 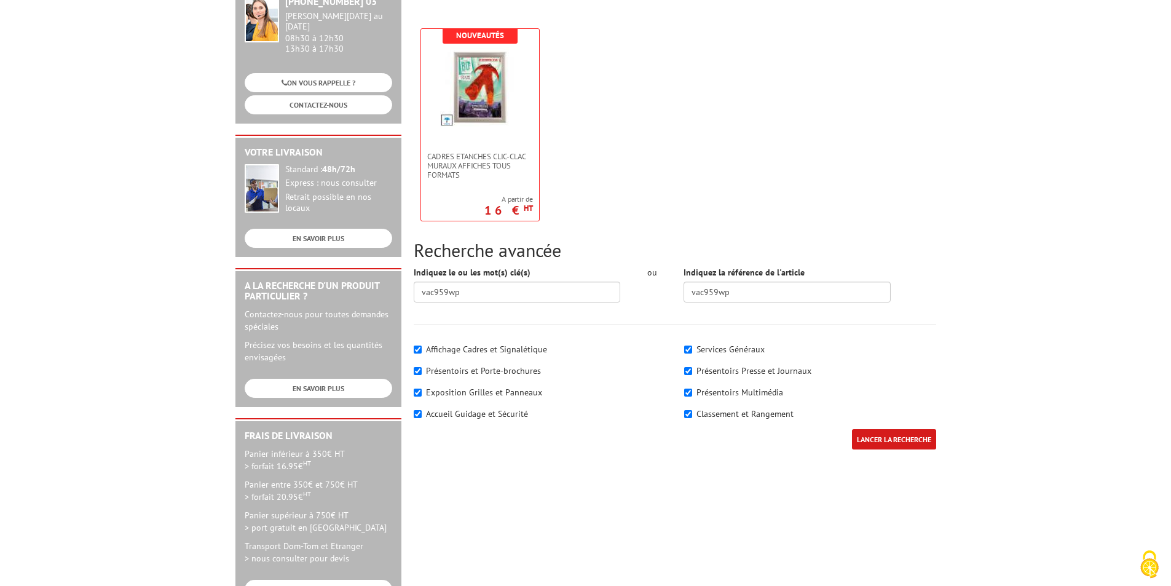 I want to click on p: Précisez vos besoins et les quantités envisagées, so click(x=319, y=351).